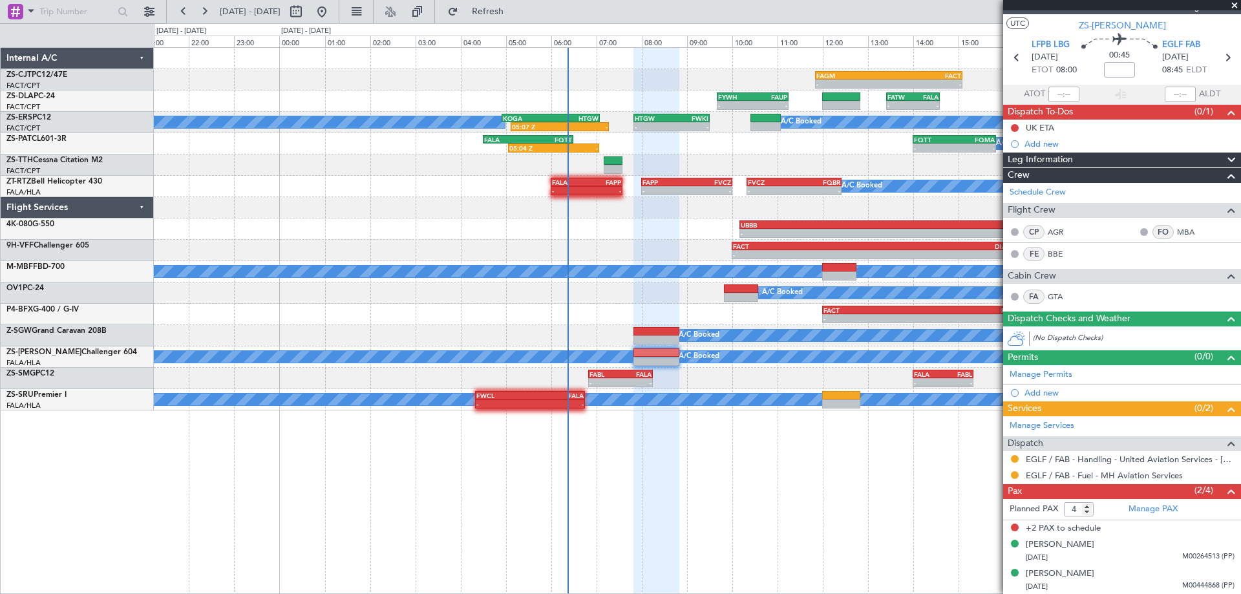 The height and width of the screenshot is (594, 1241). Describe the element at coordinates (19, 160) in the screenshot. I see `span: ZS-TTH` at that location.